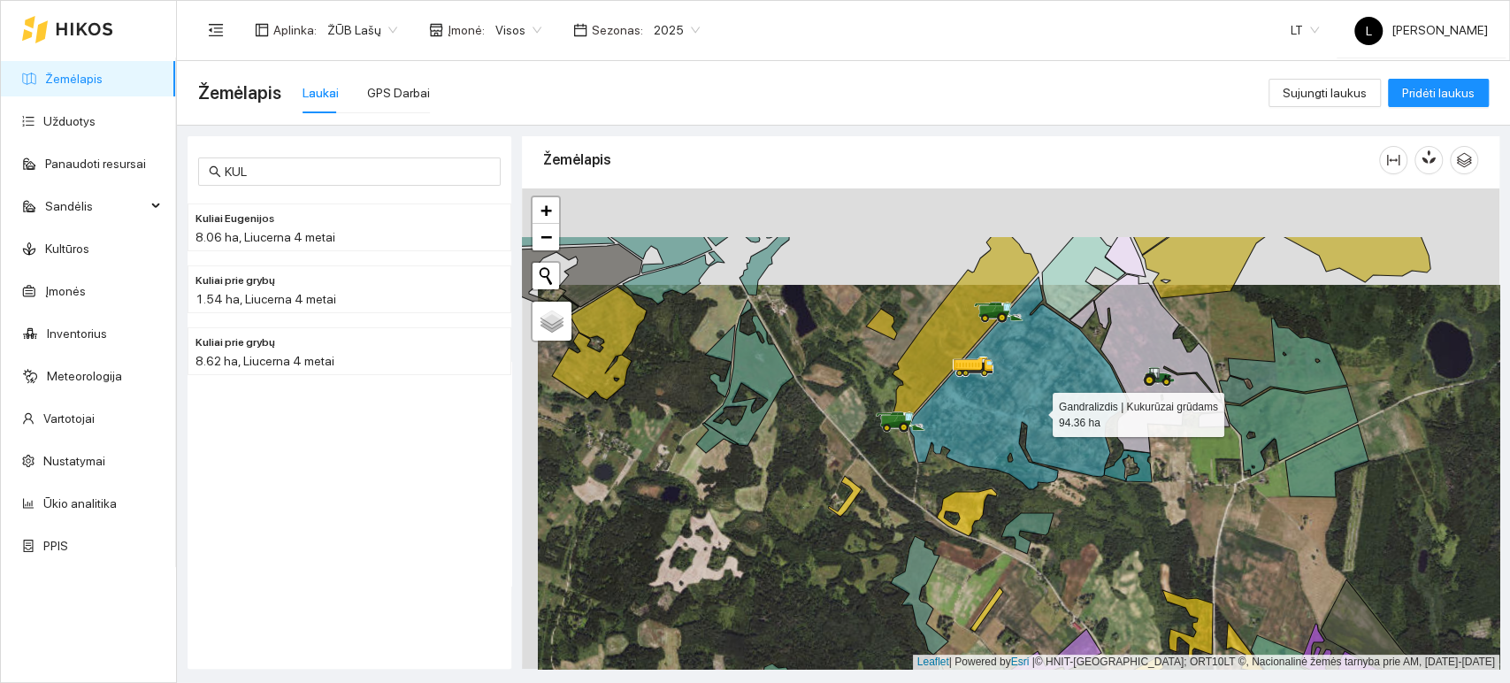  What do you see at coordinates (1325, 93) in the screenshot?
I see `button: Sujungti laukus` at bounding box center [1325, 93].